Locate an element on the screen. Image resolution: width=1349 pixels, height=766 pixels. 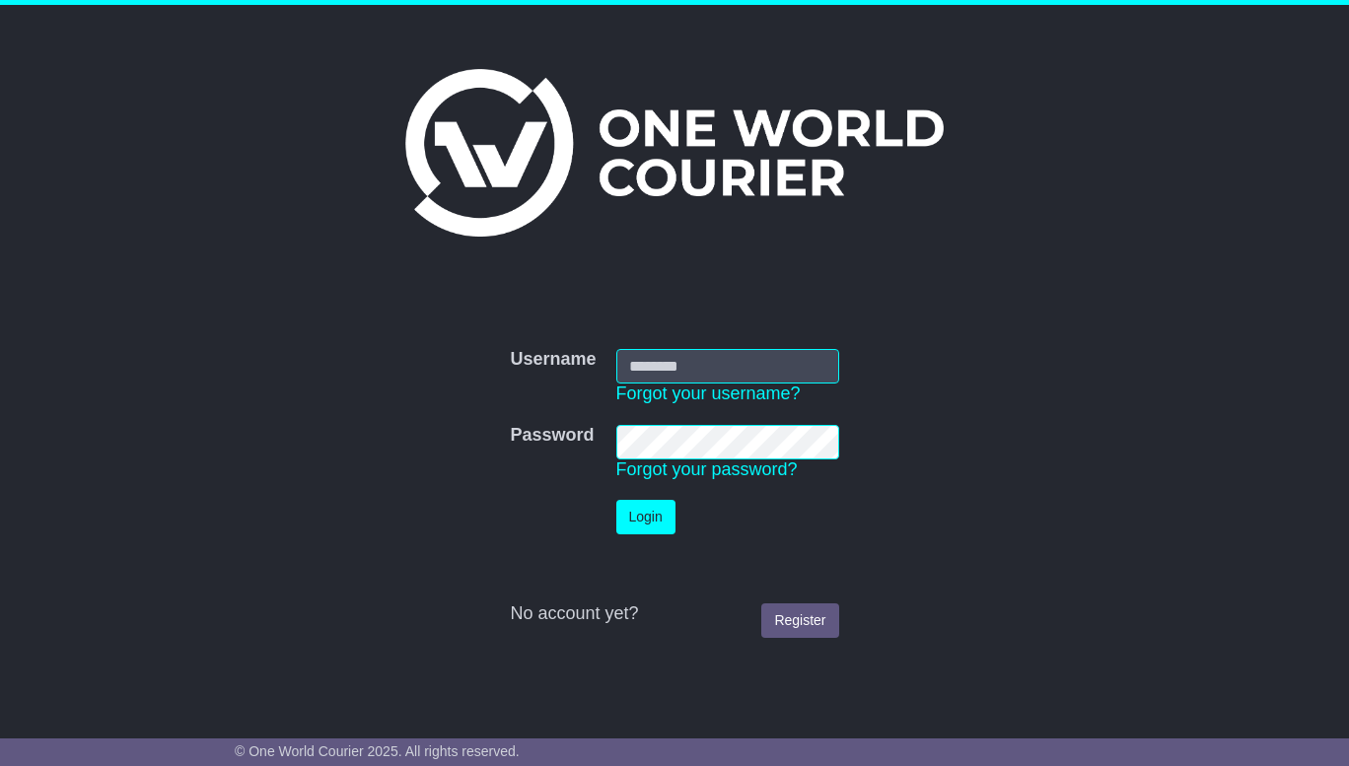
img: One World is located at coordinates (674, 153).